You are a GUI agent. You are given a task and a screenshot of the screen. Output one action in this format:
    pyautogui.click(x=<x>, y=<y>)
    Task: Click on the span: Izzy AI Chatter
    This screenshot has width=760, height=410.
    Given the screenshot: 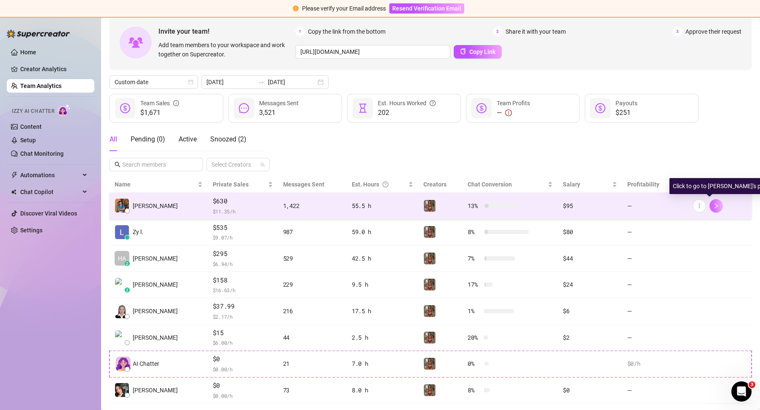 What is the action you would take?
    pyautogui.click(x=33, y=111)
    